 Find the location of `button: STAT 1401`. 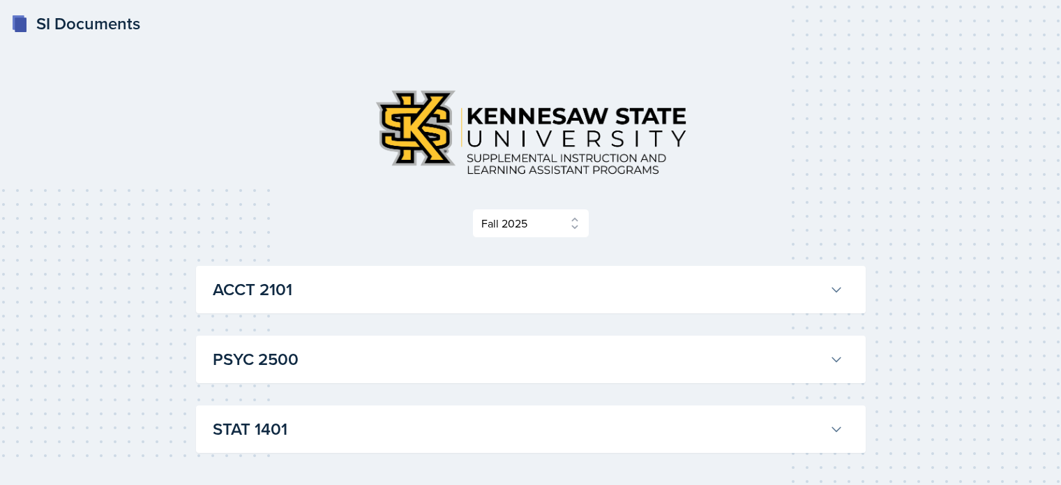

button: STAT 1401 is located at coordinates (528, 429).